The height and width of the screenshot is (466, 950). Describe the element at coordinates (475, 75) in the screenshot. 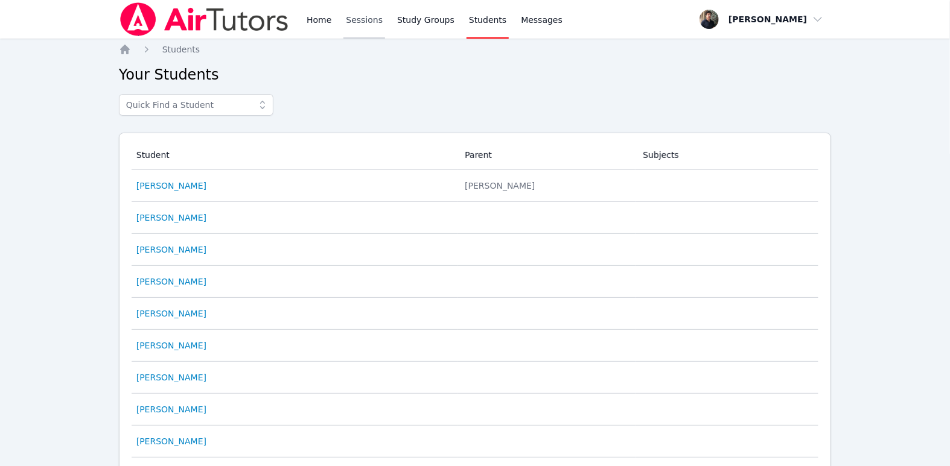

I see `h2: Your Students` at that location.